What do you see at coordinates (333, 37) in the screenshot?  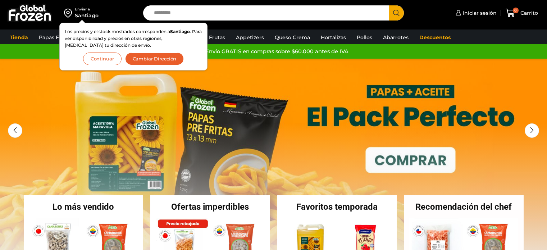 I see `a: Hortalizas` at bounding box center [333, 37].